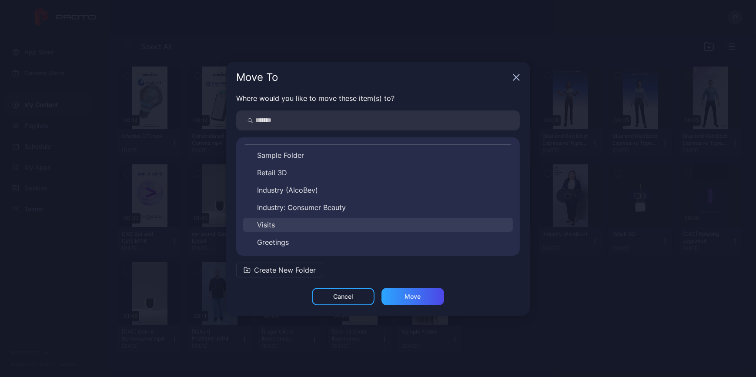  What do you see at coordinates (378, 155) in the screenshot?
I see `button: Sample Folder` at bounding box center [378, 155].